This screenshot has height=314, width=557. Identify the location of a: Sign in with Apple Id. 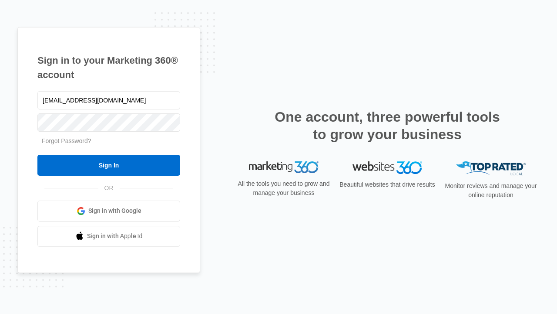
(109, 236).